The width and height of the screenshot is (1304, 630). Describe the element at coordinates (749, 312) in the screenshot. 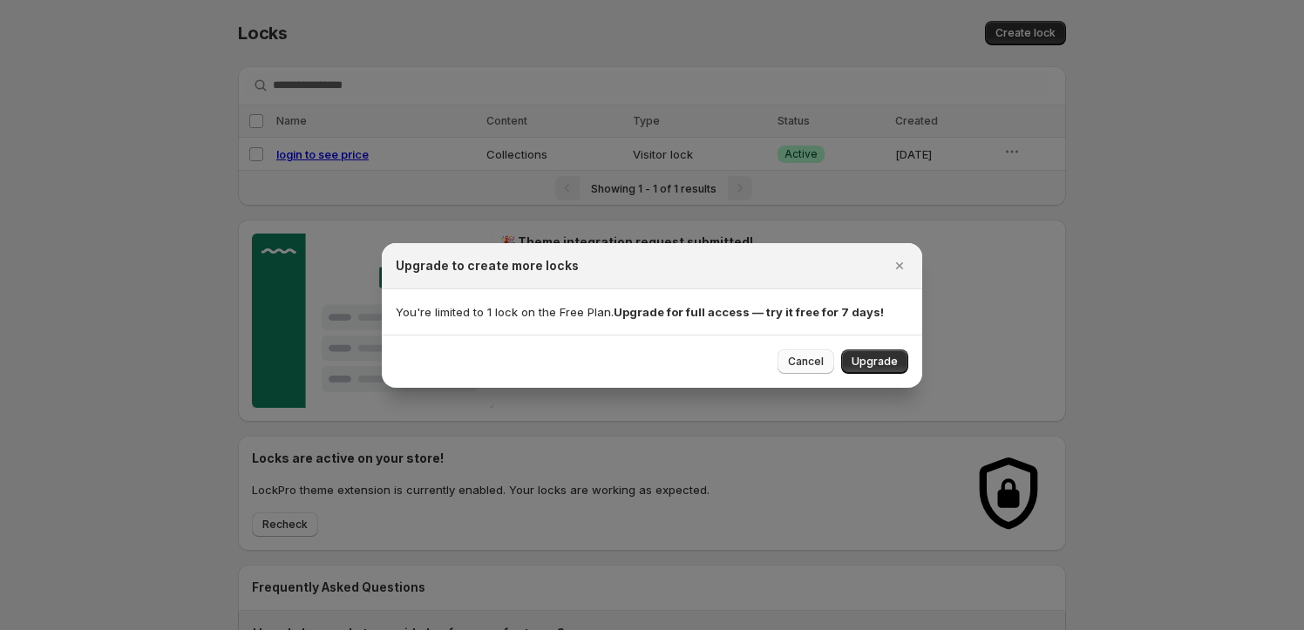

I see `strong: Upgrade for full access — try it free for 7 days!` at that location.